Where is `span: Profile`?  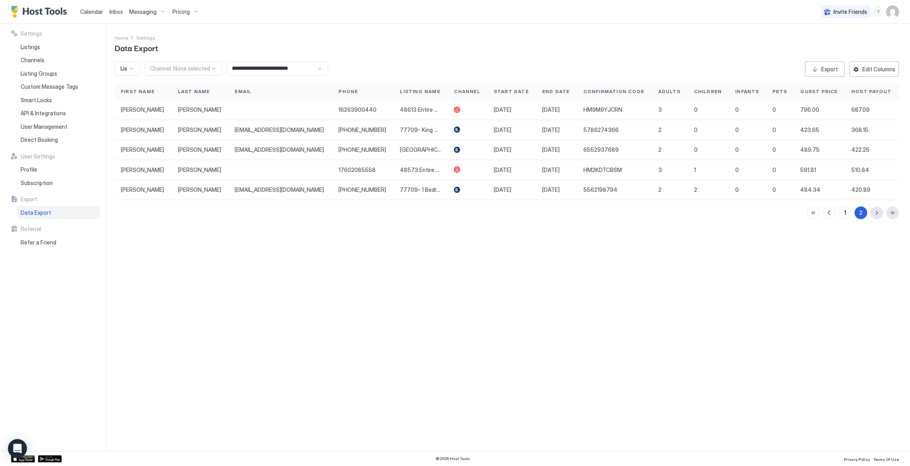
span: Profile is located at coordinates (29, 170).